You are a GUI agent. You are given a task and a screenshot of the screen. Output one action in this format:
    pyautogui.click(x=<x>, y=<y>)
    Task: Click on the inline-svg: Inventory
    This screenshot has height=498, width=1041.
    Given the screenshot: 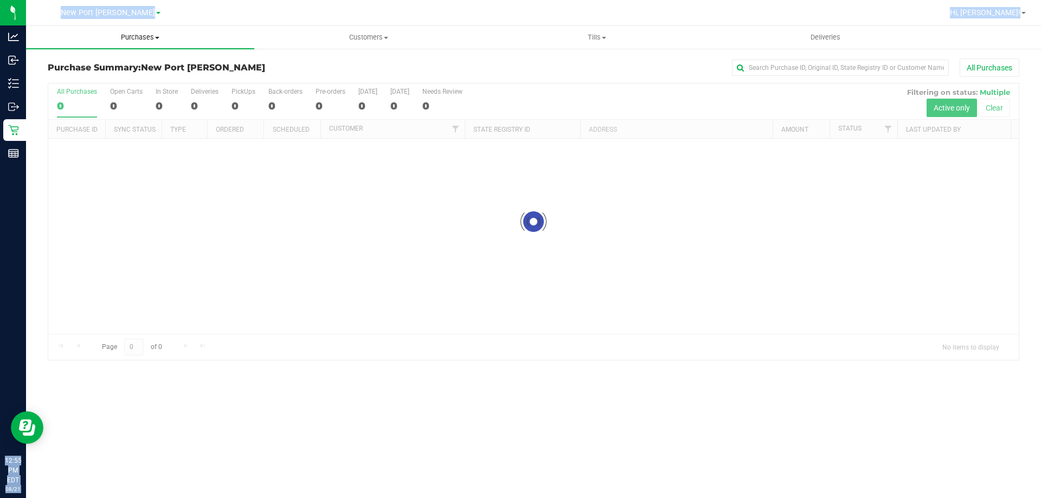 What is the action you would take?
    pyautogui.click(x=14, y=84)
    